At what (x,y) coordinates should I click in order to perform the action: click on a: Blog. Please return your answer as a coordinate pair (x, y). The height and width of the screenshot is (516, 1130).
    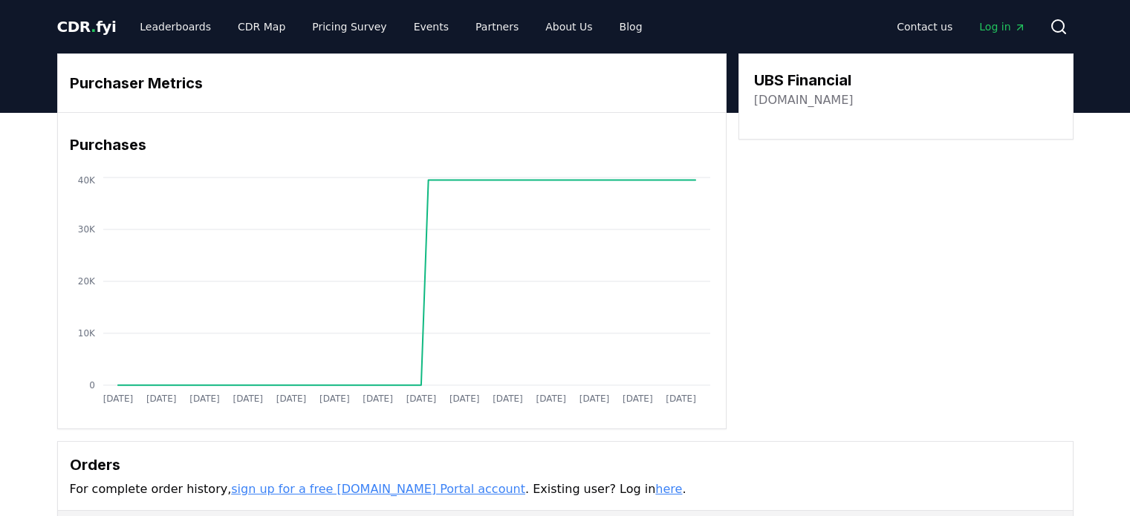
    Looking at the image, I should click on (631, 27).